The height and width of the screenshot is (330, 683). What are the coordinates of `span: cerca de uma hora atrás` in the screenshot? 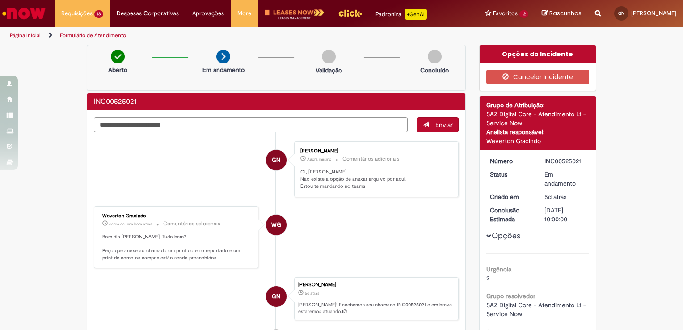 It's located at (130, 224).